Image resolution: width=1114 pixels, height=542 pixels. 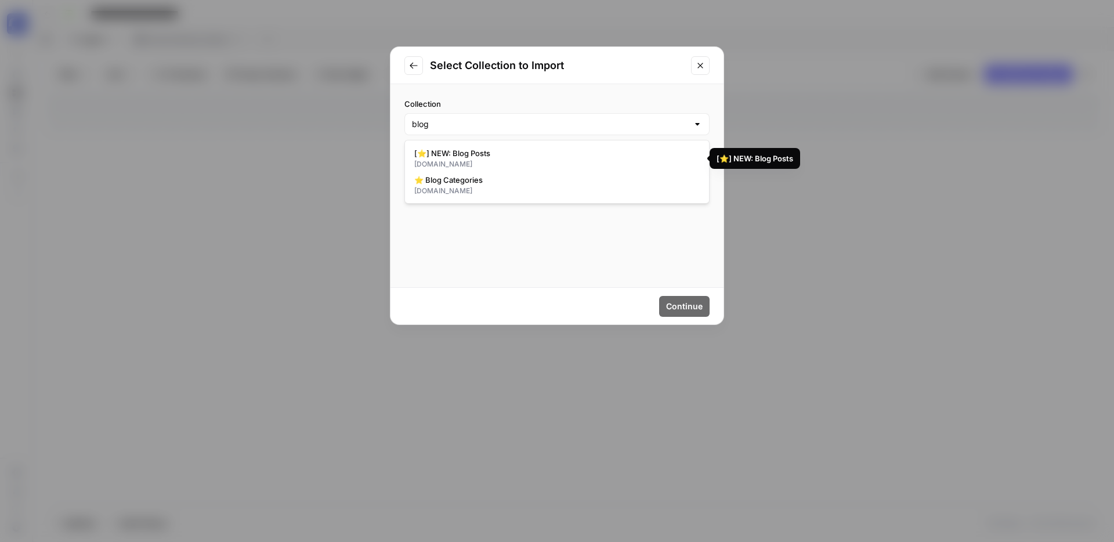 I want to click on button: Go to previous step, so click(x=414, y=66).